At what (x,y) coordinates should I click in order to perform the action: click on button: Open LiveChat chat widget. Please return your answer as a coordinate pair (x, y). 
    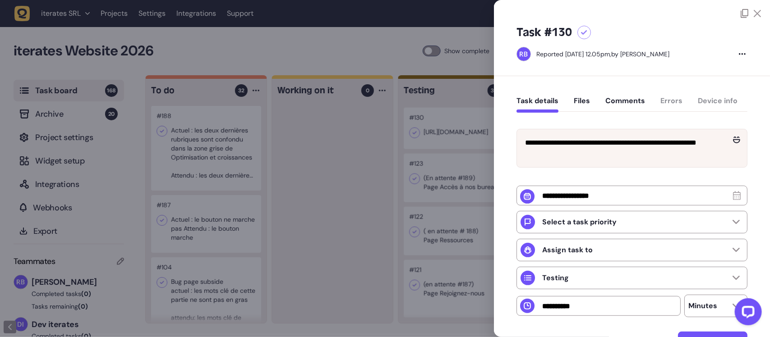
    Looking at the image, I should click on (21, 17).